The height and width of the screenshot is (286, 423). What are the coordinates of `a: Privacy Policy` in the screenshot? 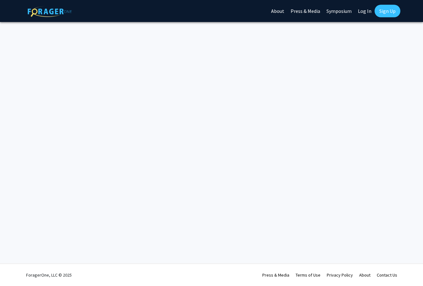 It's located at (340, 275).